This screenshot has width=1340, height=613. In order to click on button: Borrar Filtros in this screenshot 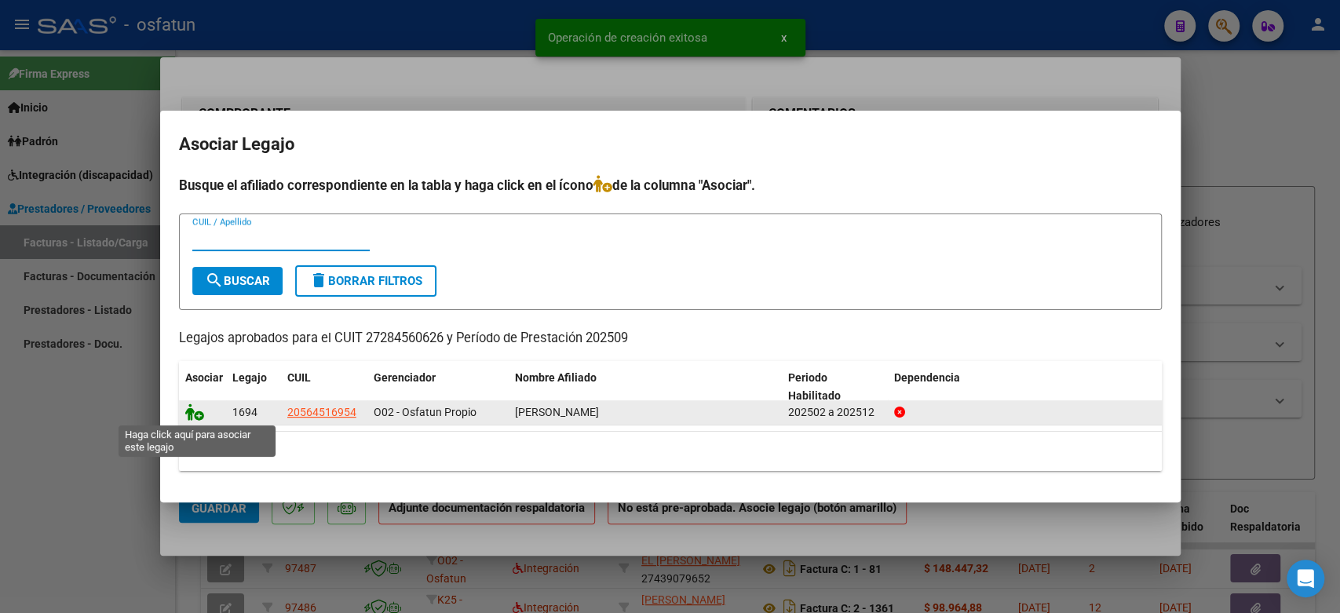, I will do `click(366, 281)`.